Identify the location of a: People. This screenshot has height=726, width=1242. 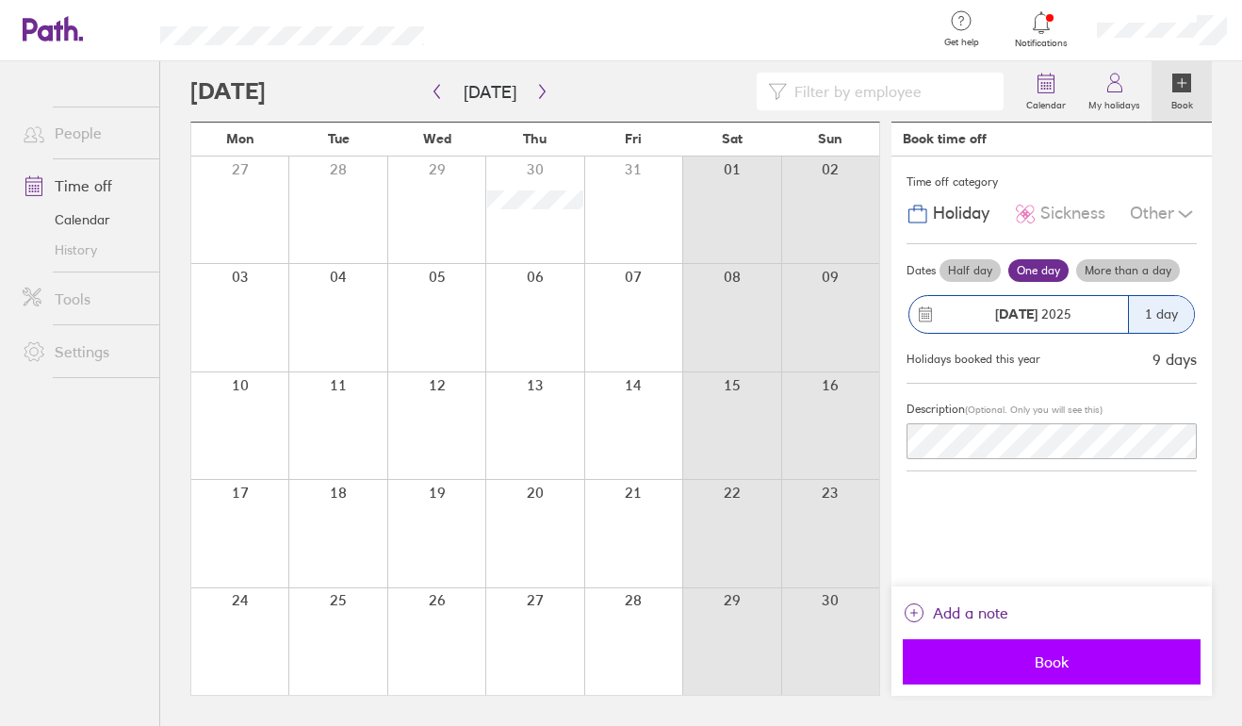
(83, 133).